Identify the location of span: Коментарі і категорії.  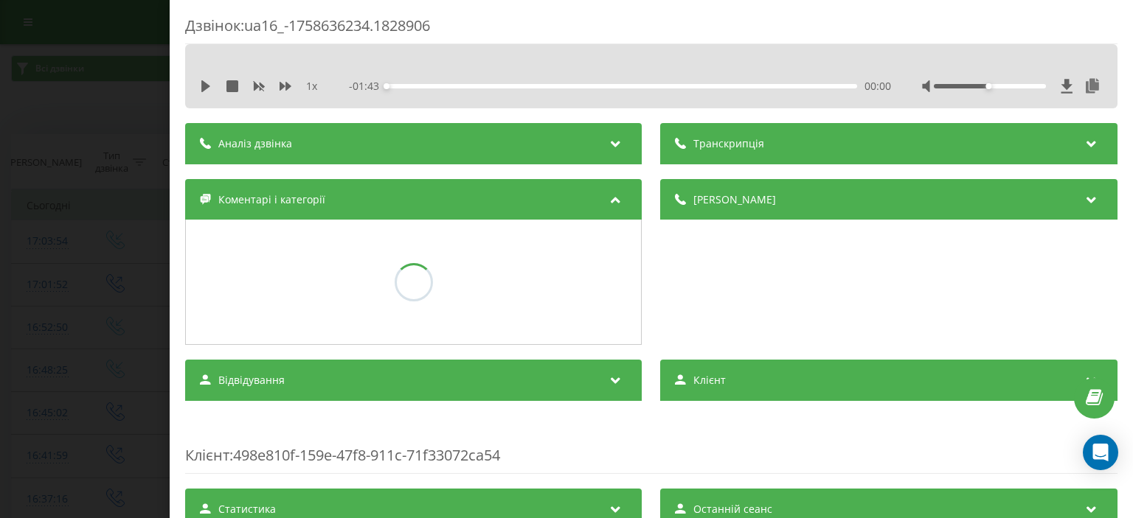
(271, 200).